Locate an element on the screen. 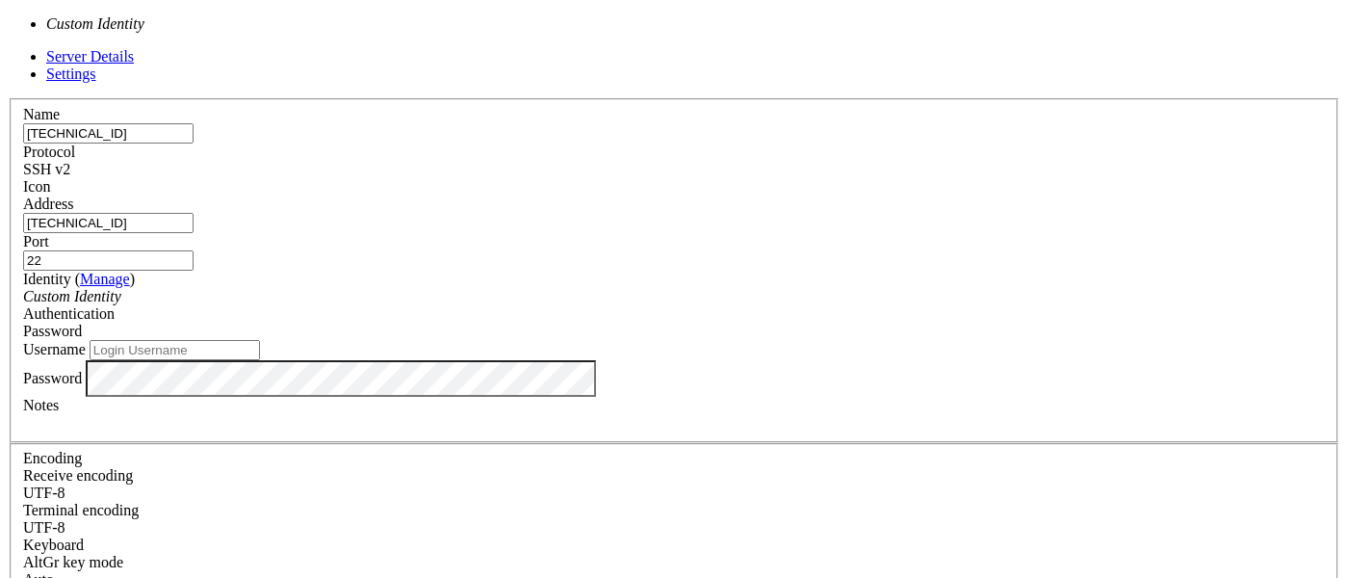  input: Server Name is located at coordinates (108, 133).